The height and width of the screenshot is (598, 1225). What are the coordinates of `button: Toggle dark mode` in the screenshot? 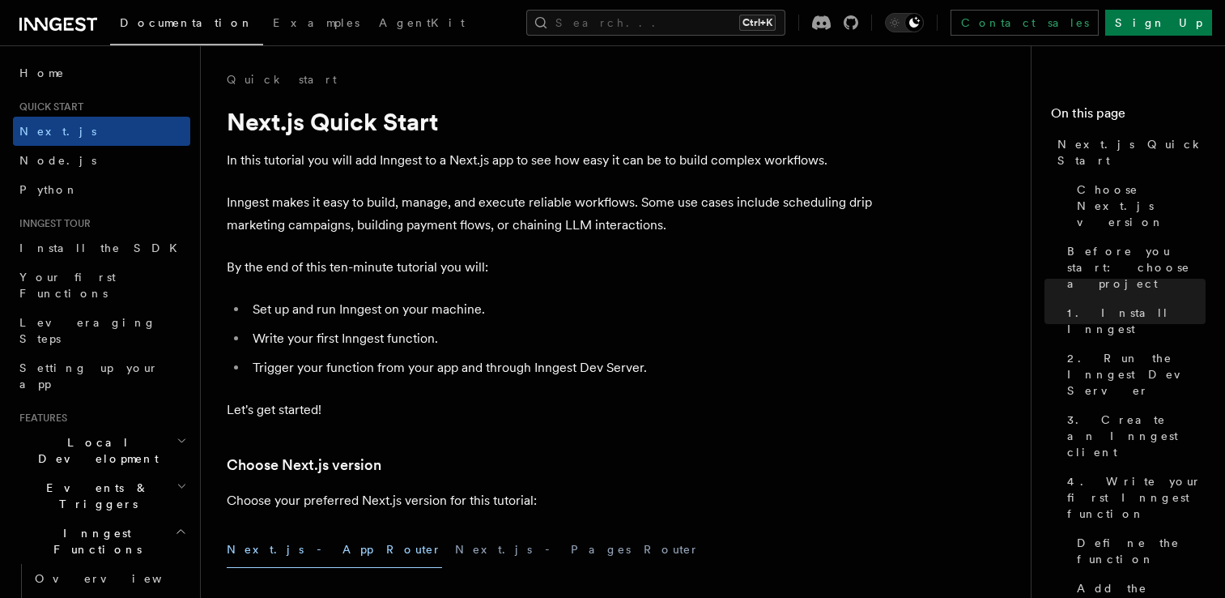 It's located at (905, 23).